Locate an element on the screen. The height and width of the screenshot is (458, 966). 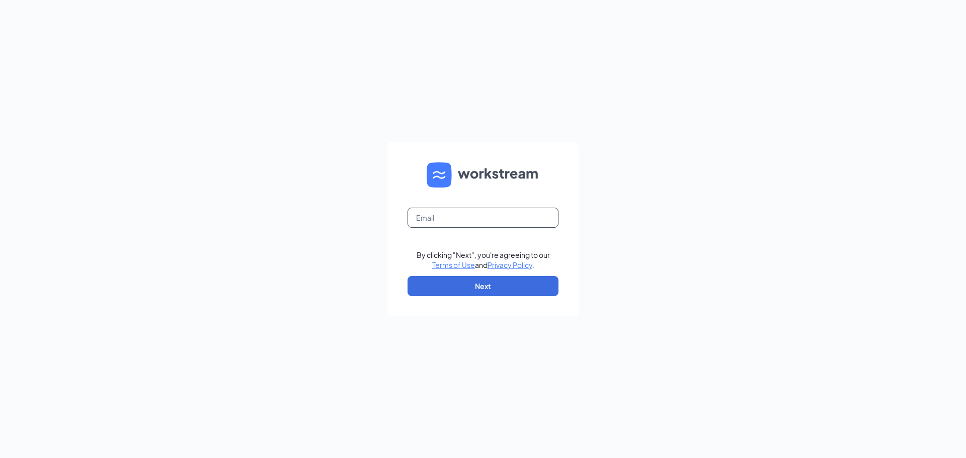
input: Email is located at coordinates (483, 218).